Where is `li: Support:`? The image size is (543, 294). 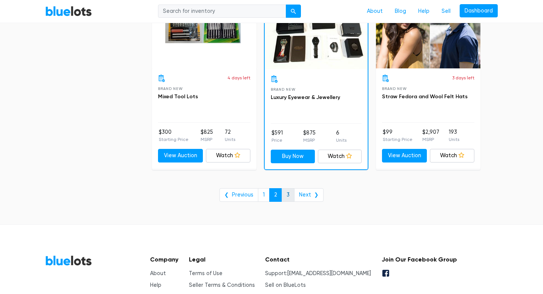
li: Support: is located at coordinates (318, 273).